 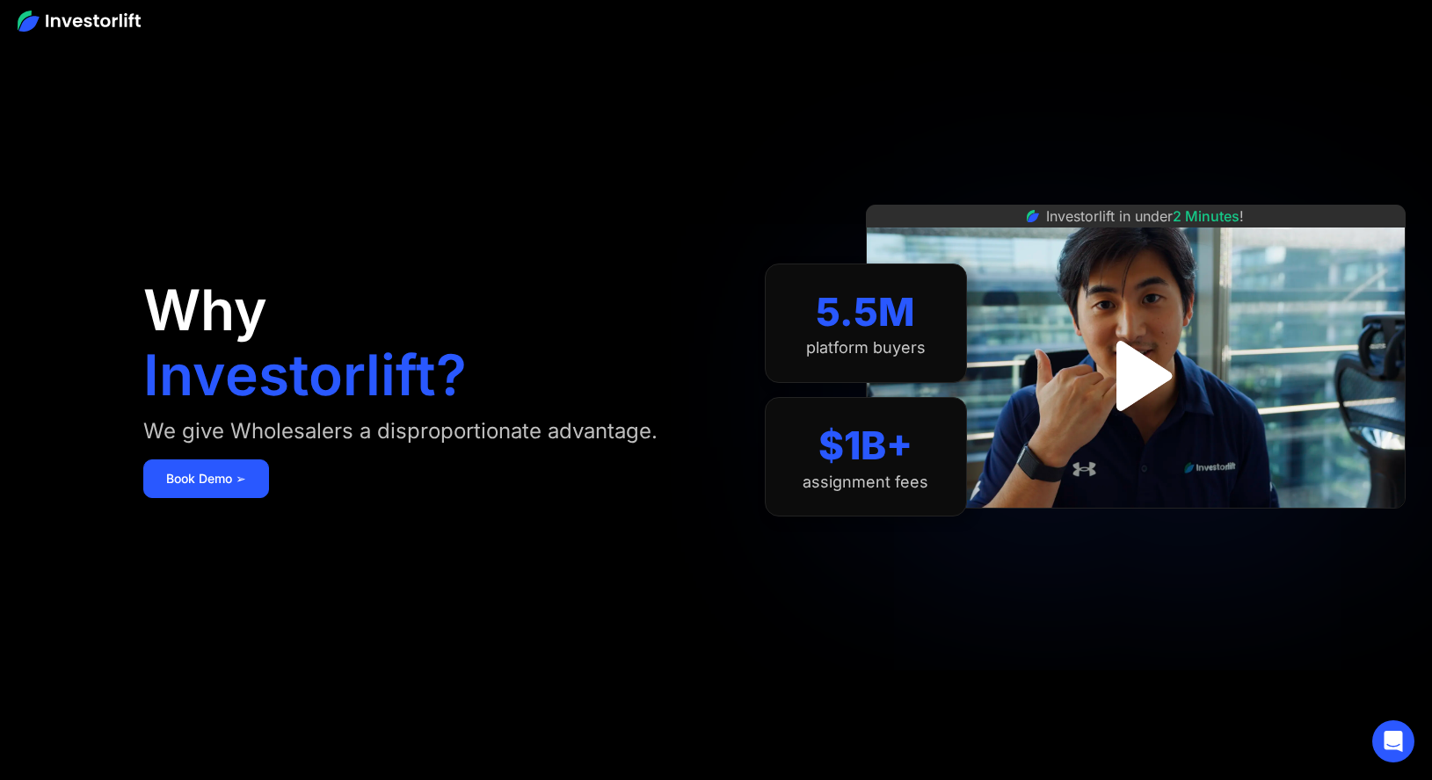 What do you see at coordinates (865, 446) in the screenshot?
I see `div: $1B+` at bounding box center [865, 446].